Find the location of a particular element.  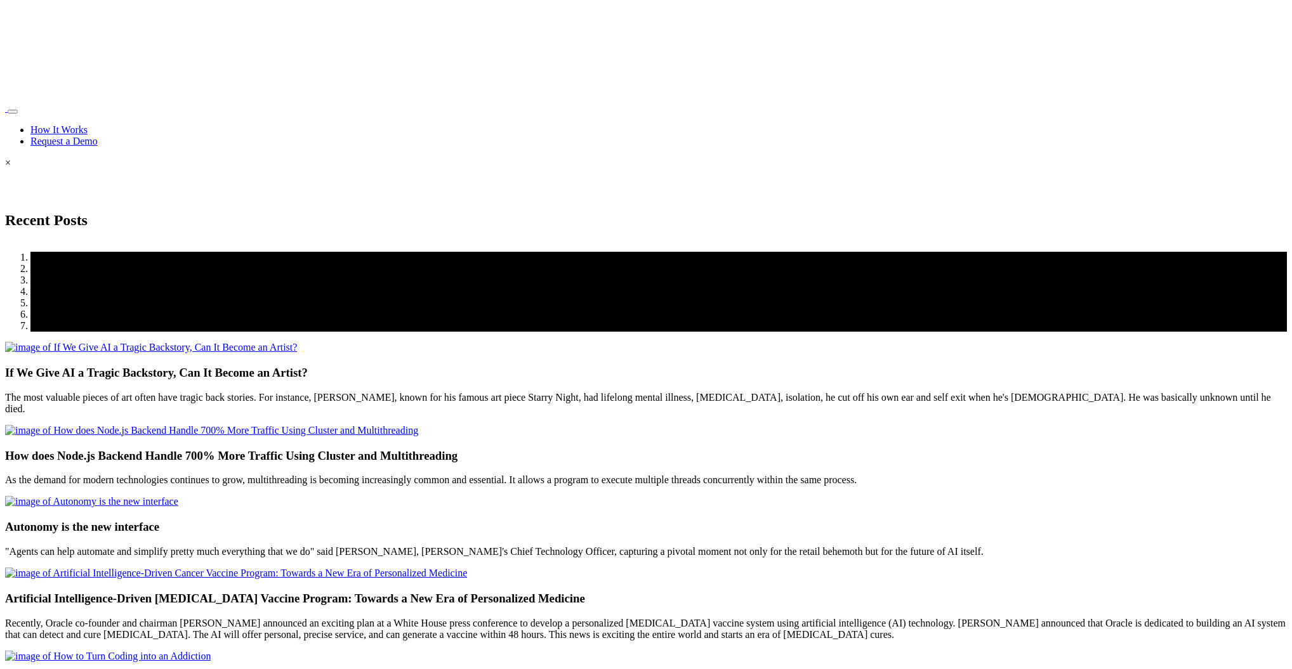

h2: Recent Posts is located at coordinates (646, 205).